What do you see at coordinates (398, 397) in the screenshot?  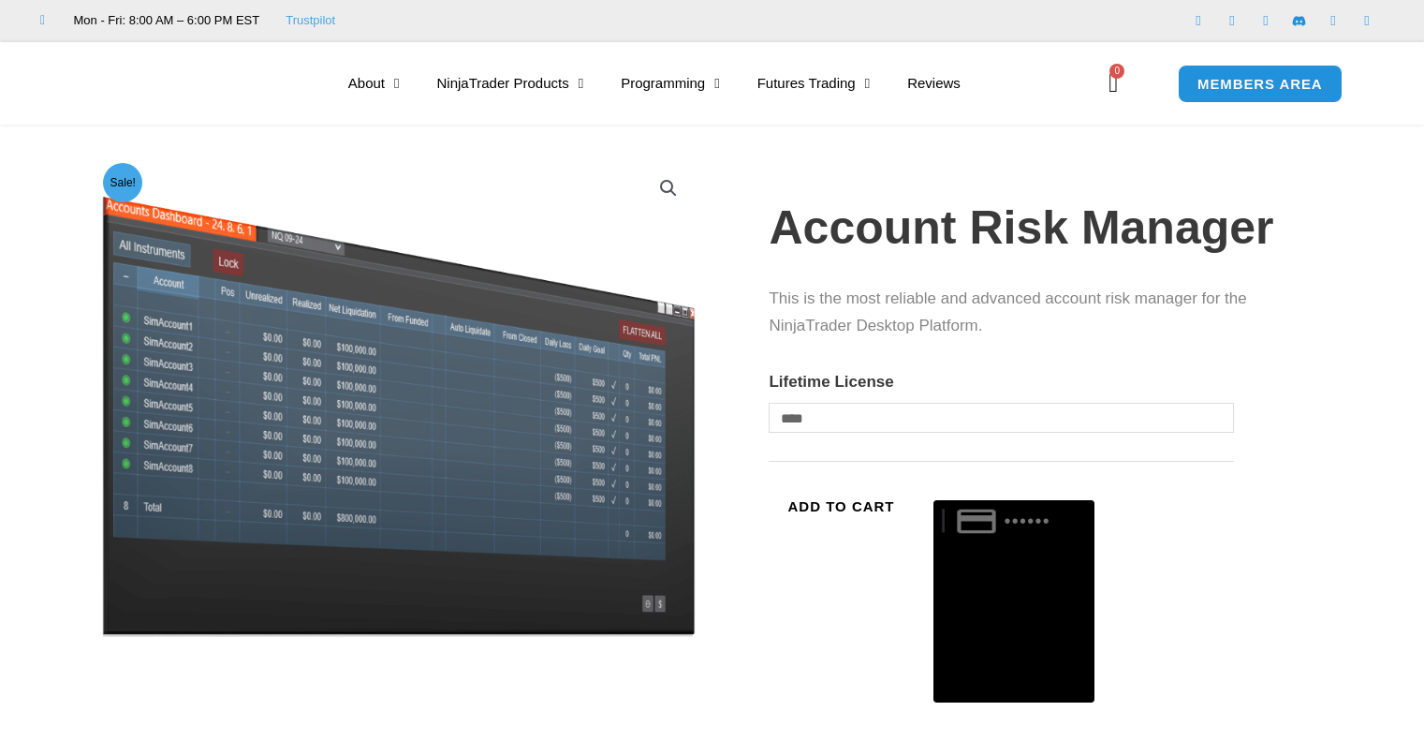 I see `img: Screenshot 2024-08-26 15462845454` at bounding box center [398, 397].